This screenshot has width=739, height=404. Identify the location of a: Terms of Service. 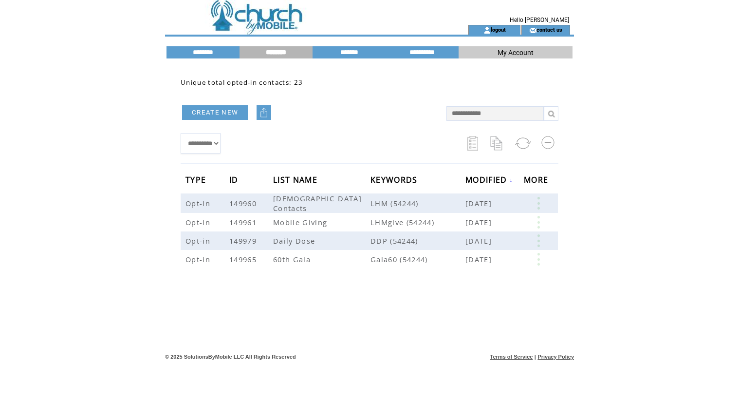
(512, 356).